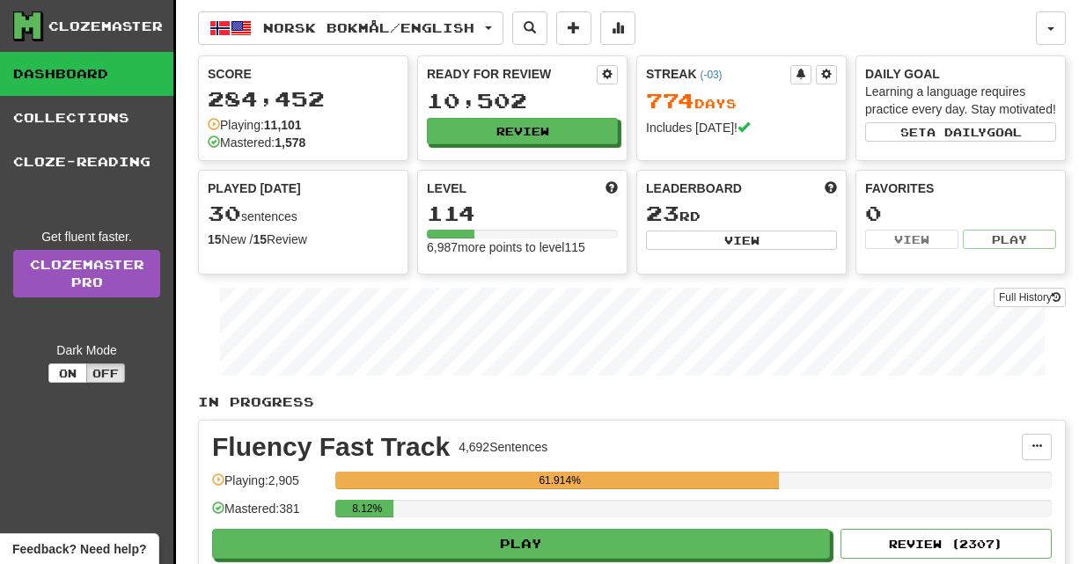 The width and height of the screenshot is (1079, 564). I want to click on div: Fluency Fast Track, so click(331, 447).